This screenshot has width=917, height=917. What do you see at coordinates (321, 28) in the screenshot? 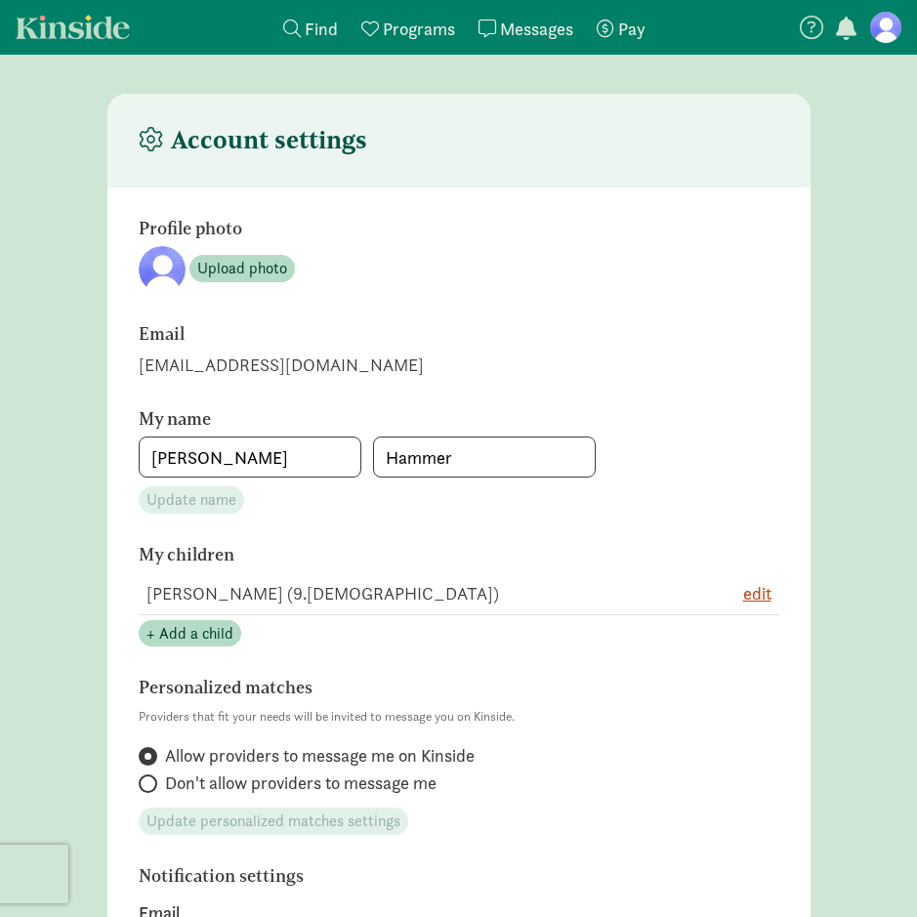
I see `span: Find` at bounding box center [321, 28].